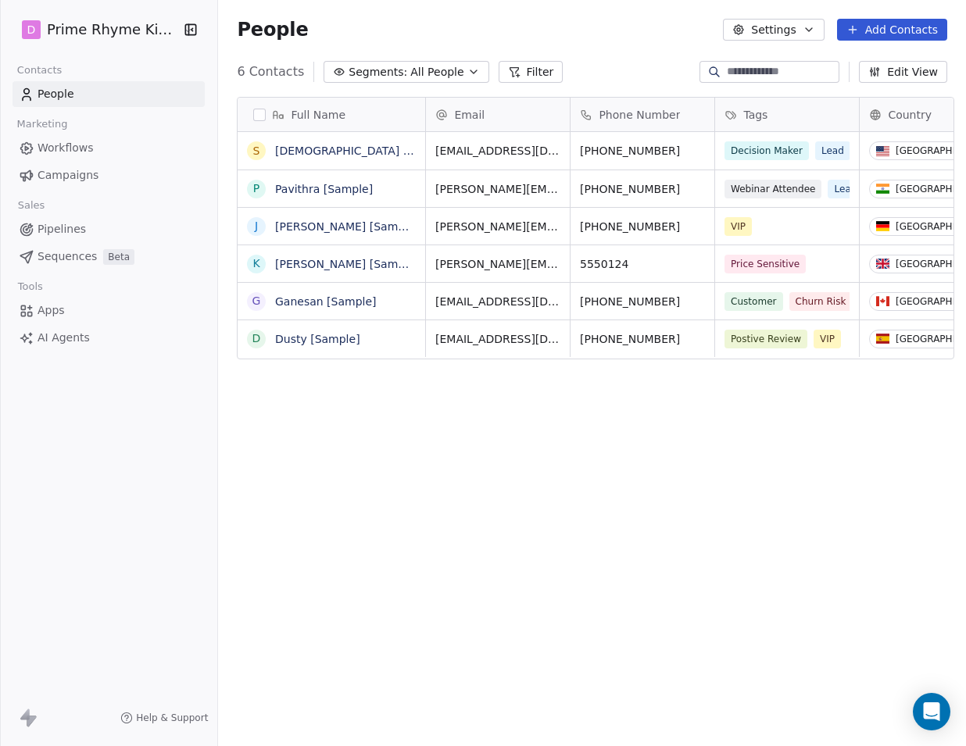 Image resolution: width=966 pixels, height=746 pixels. What do you see at coordinates (377, 72) in the screenshot?
I see `span: Segments:` at bounding box center [377, 72].